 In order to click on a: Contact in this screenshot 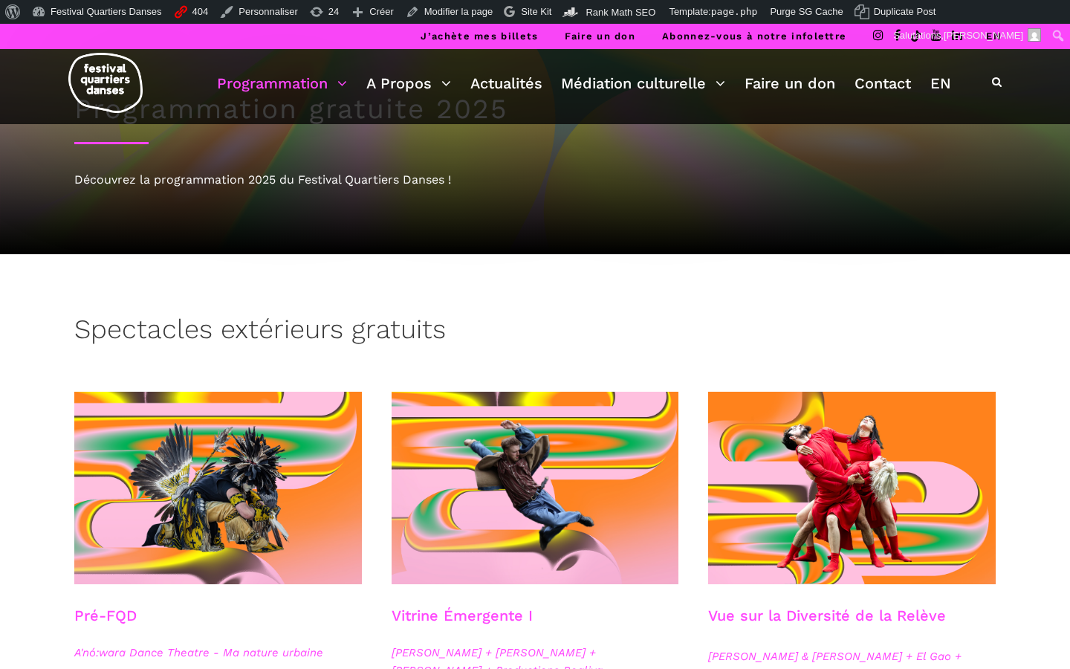, I will do `click(883, 83)`.